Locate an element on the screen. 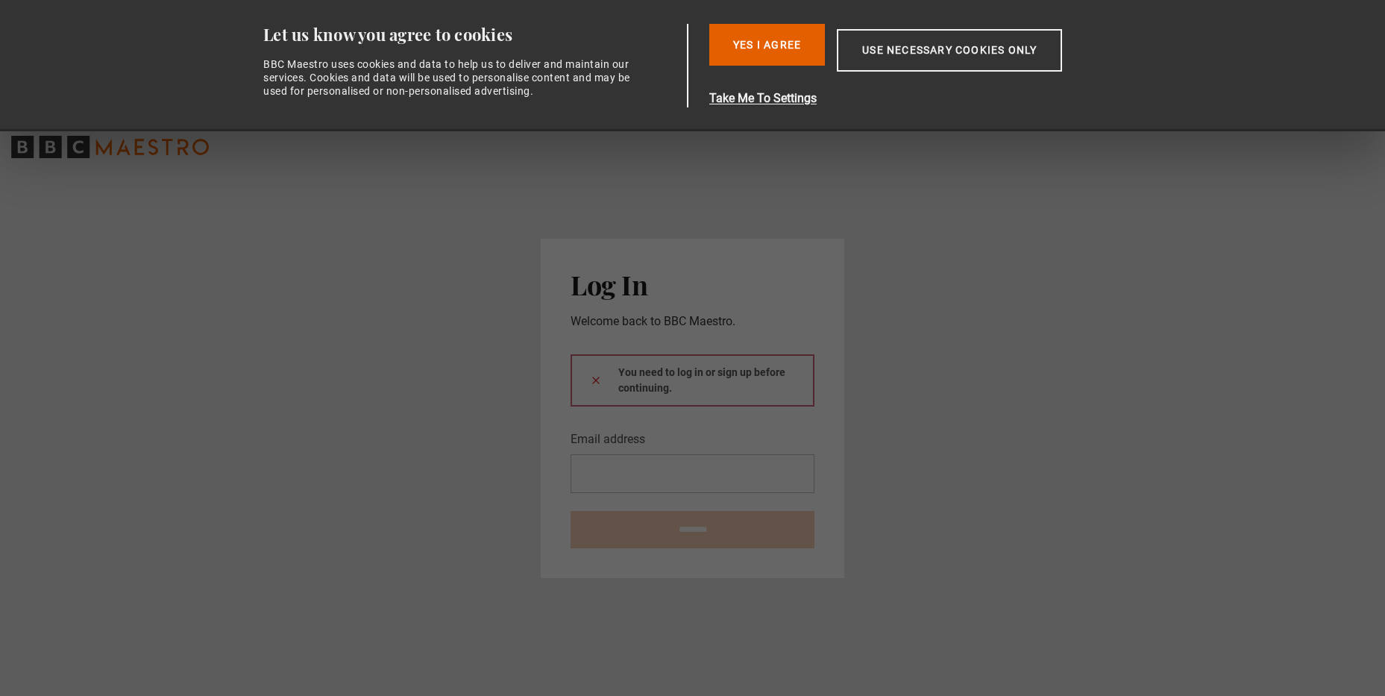 Image resolution: width=1385 pixels, height=696 pixels. h2: Log In is located at coordinates (692, 284).